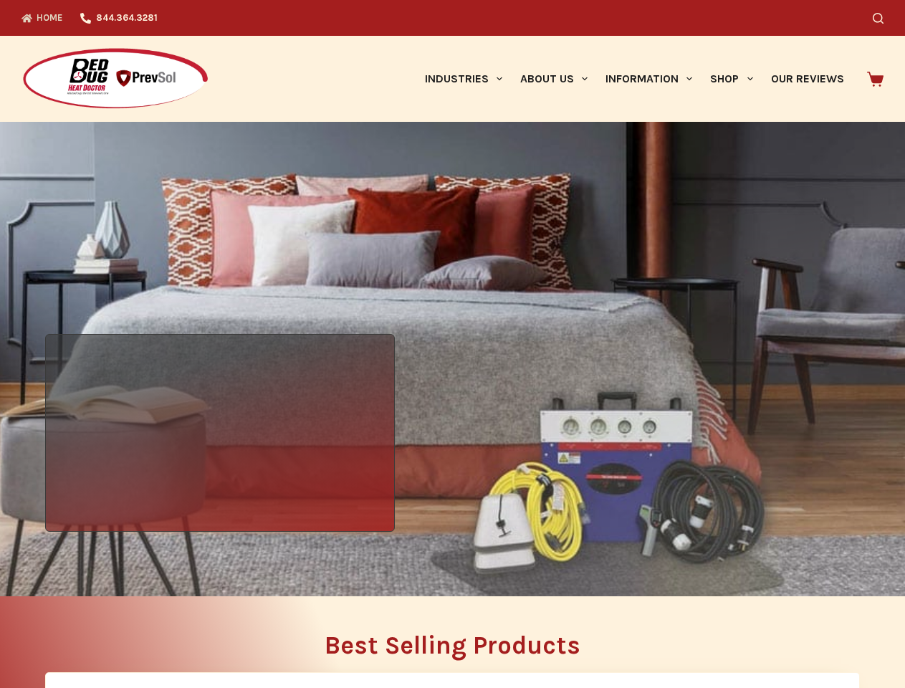 This screenshot has width=905, height=688. I want to click on a: Shop, so click(731, 79).